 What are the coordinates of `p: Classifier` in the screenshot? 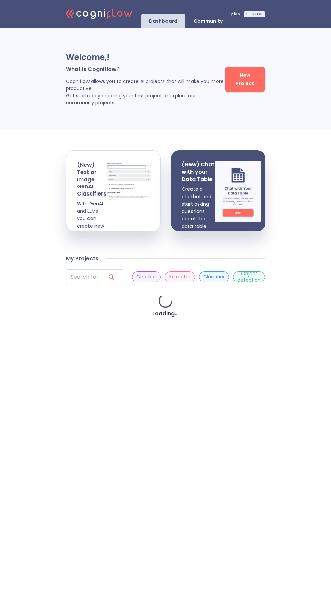 It's located at (214, 277).